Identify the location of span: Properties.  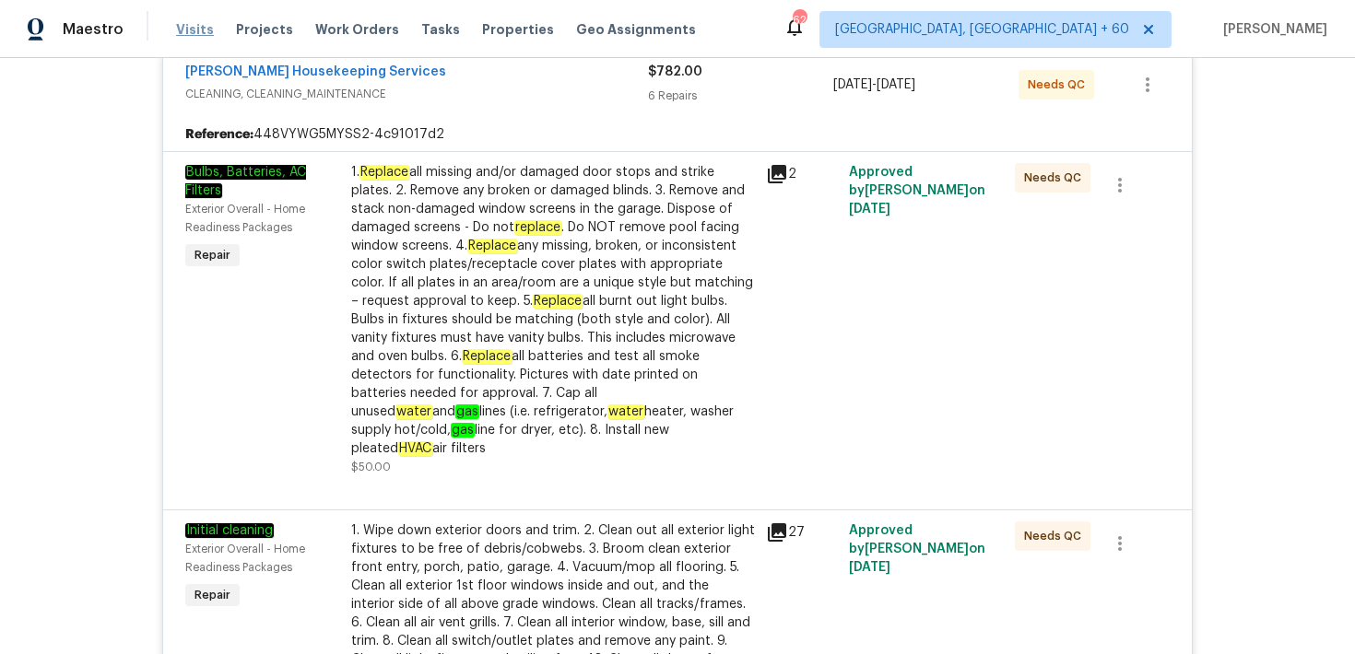
(518, 29).